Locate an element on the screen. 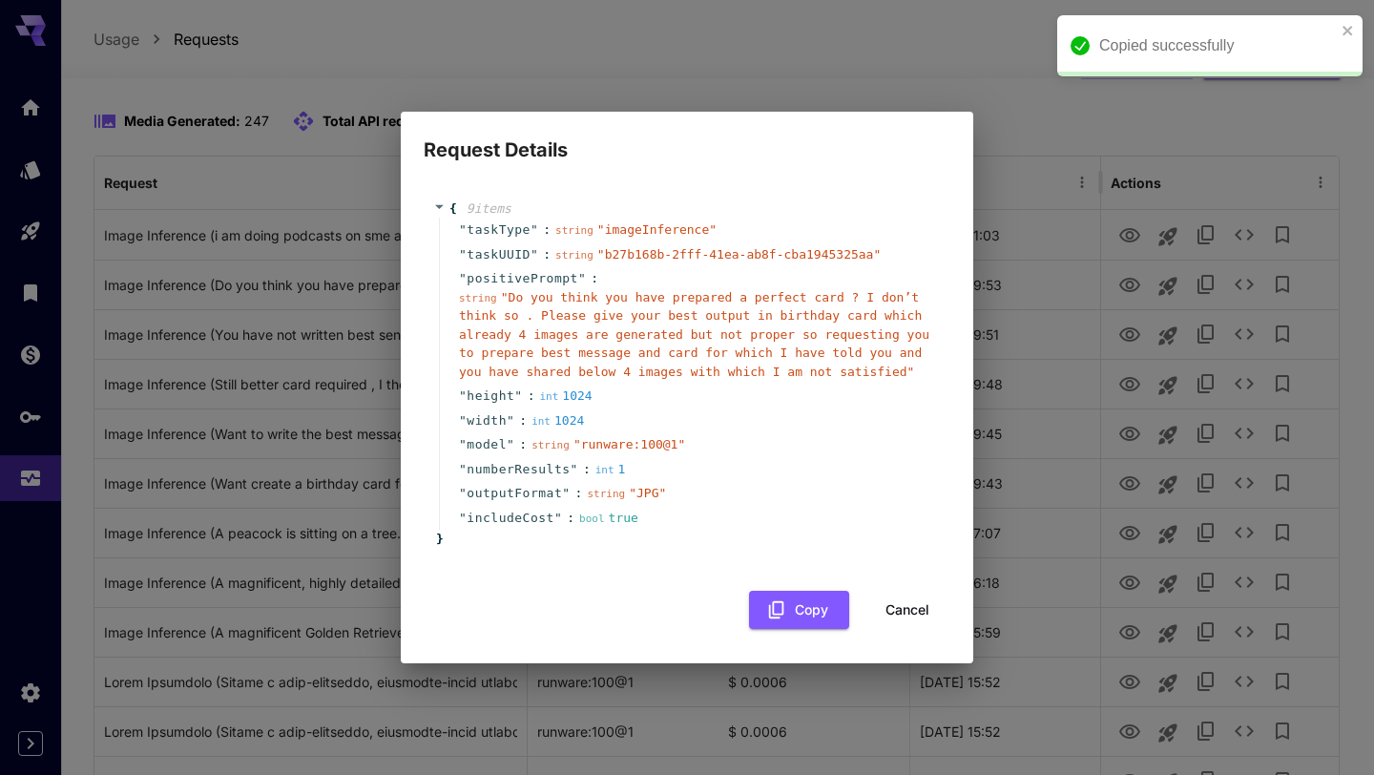 The height and width of the screenshot is (775, 1374). span: numberResults is located at coordinates (518, 469).